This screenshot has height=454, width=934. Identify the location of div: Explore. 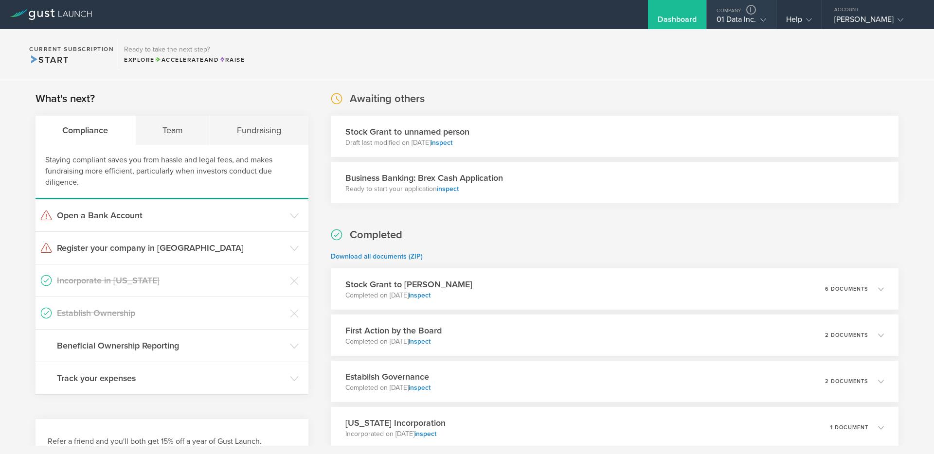
(184, 60).